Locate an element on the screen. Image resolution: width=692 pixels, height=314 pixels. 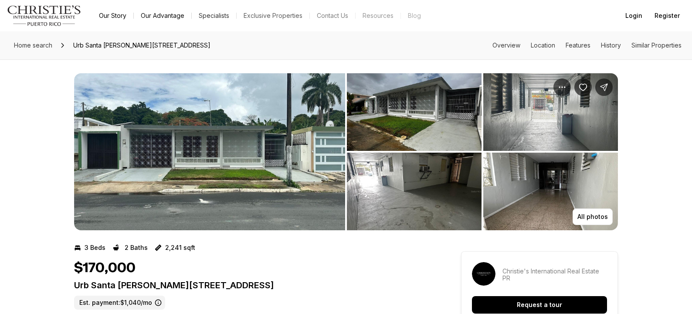
a: Specialists is located at coordinates (214, 16).